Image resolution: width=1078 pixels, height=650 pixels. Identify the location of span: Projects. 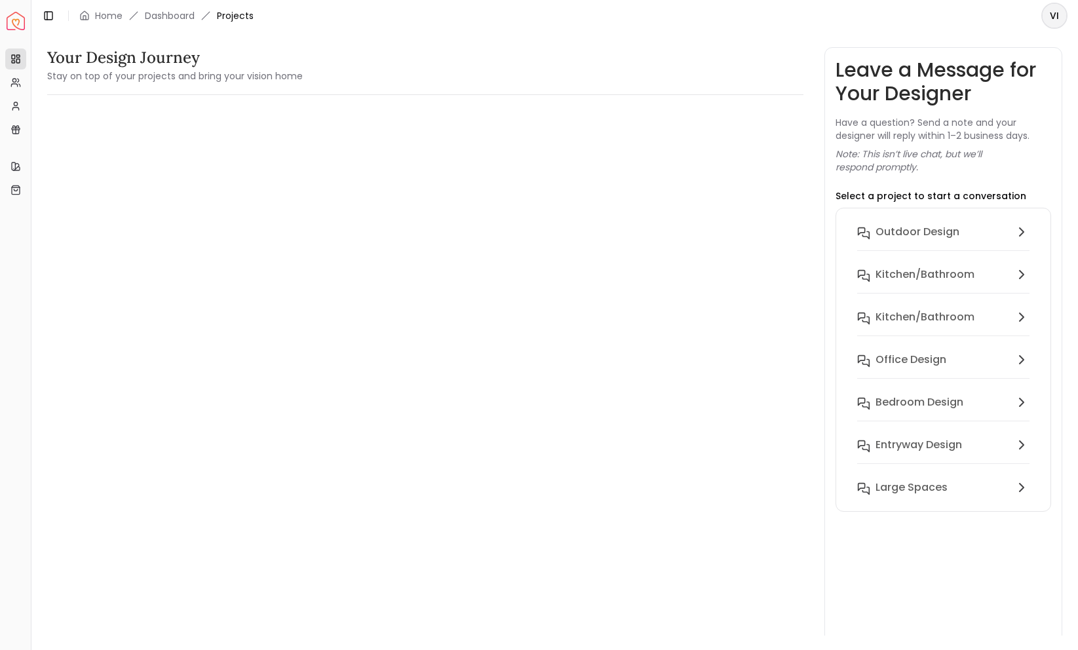
(235, 16).